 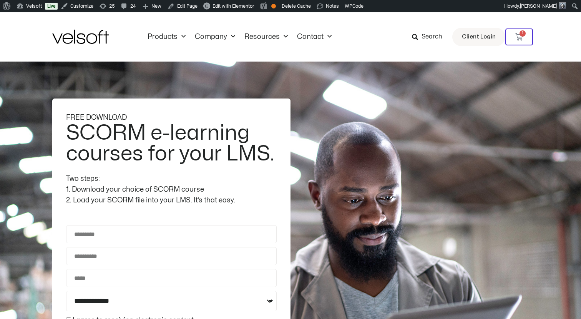 What do you see at coordinates (314, 37) in the screenshot?
I see `a: ContactMenu Toggle` at bounding box center [314, 37].